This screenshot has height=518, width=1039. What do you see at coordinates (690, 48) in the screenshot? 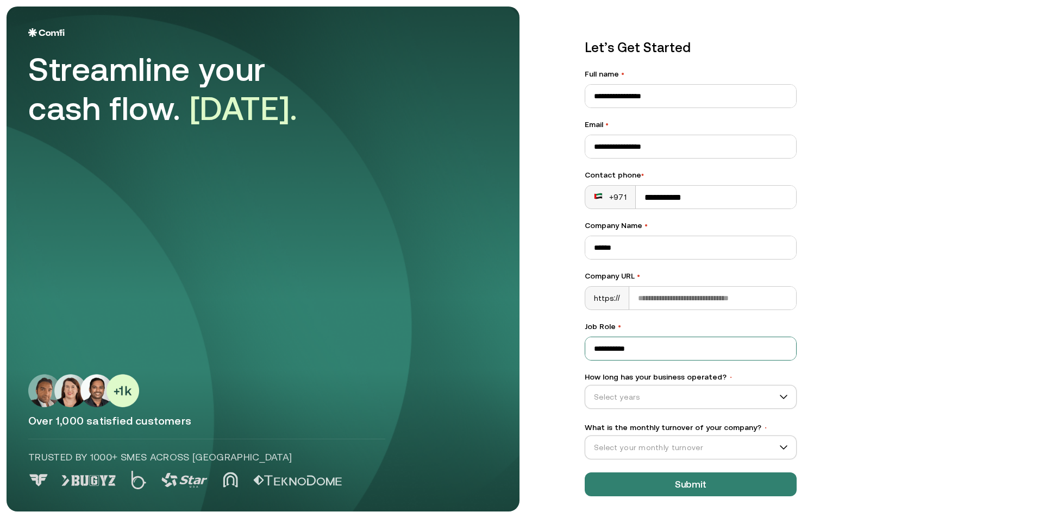
I see `p: Let’s Get Started` at bounding box center [690, 48].